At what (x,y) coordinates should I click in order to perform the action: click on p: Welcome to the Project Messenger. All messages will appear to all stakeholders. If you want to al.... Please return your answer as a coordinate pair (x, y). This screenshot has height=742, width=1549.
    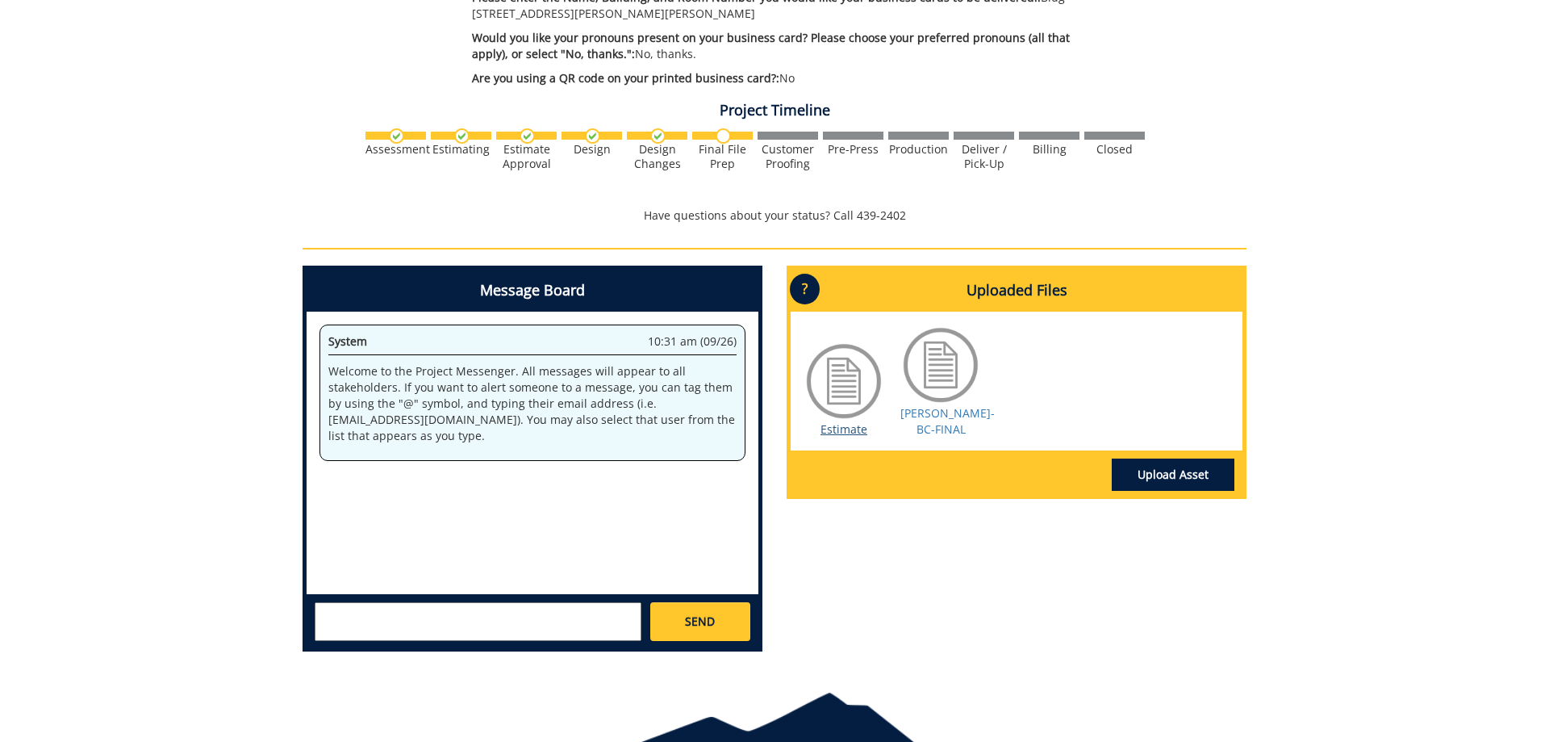
    Looking at the image, I should click on (533, 403).